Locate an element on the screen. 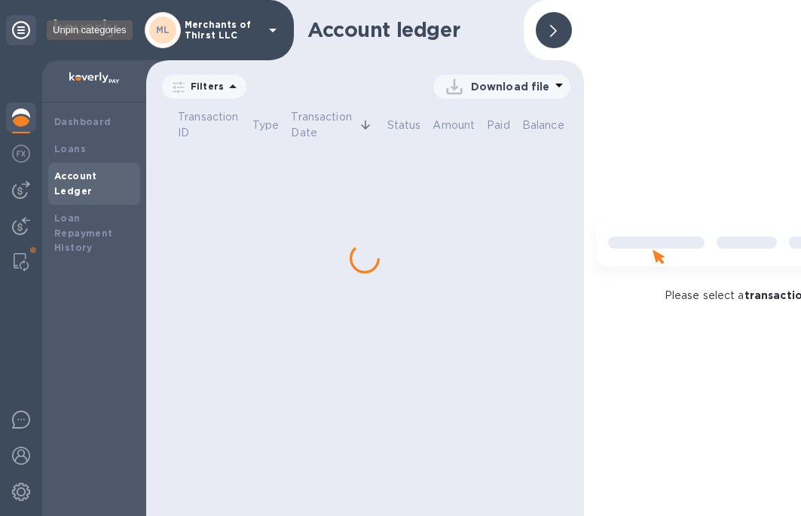 The width and height of the screenshot is (801, 516). b: ML is located at coordinates (163, 29).